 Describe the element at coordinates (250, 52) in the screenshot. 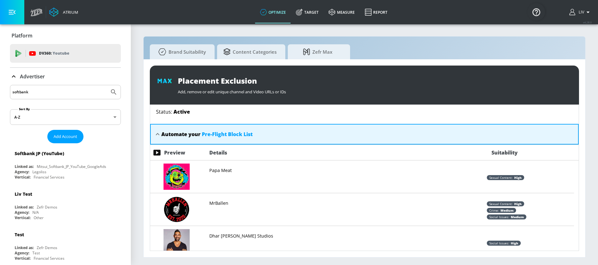

I see `span: Content Categories` at that location.